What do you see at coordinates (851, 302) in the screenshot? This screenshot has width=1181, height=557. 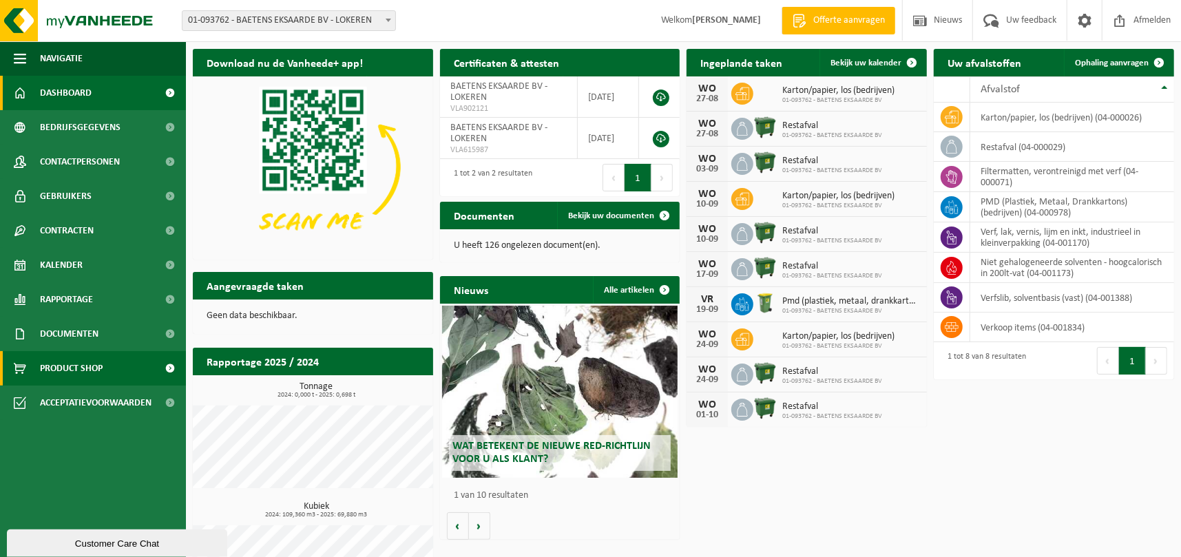 I see `span: Pmd (plastiek, metaal, drankkartons) (bedrijven)` at bounding box center [851, 302].